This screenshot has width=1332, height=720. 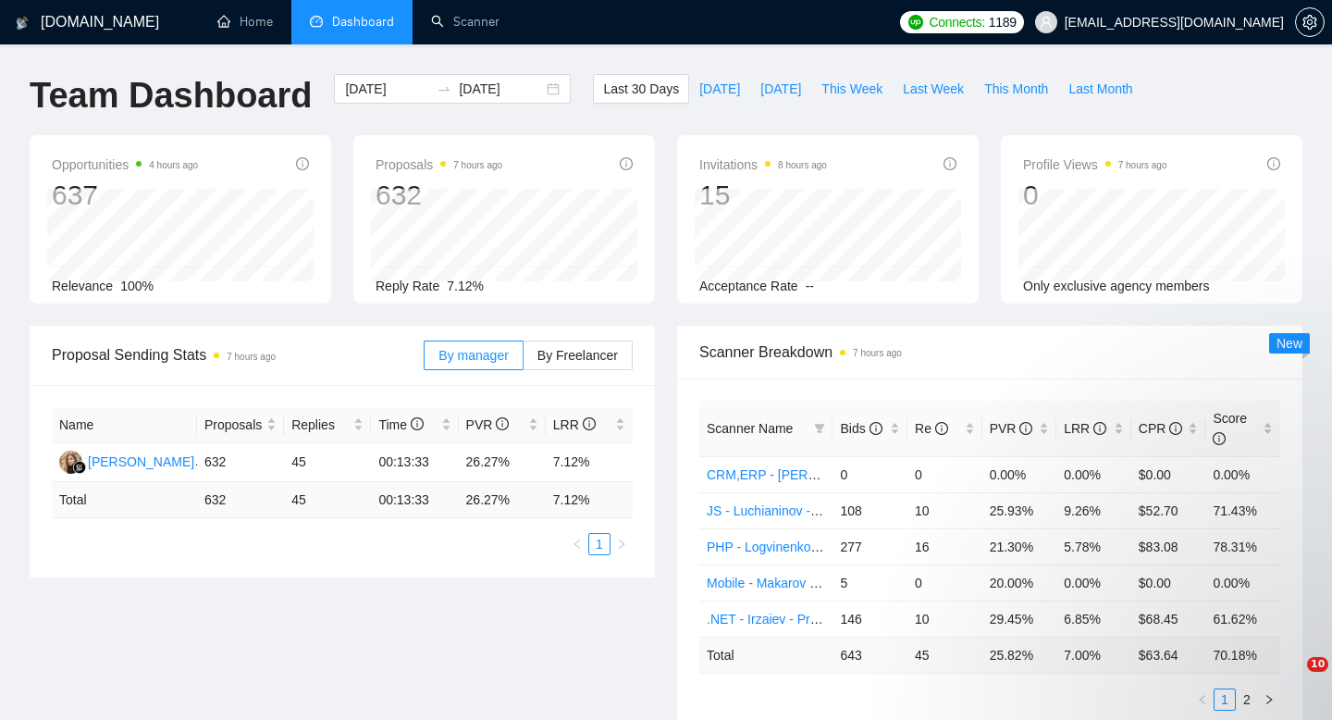 What do you see at coordinates (852, 89) in the screenshot?
I see `button: This Week` at bounding box center [852, 89].